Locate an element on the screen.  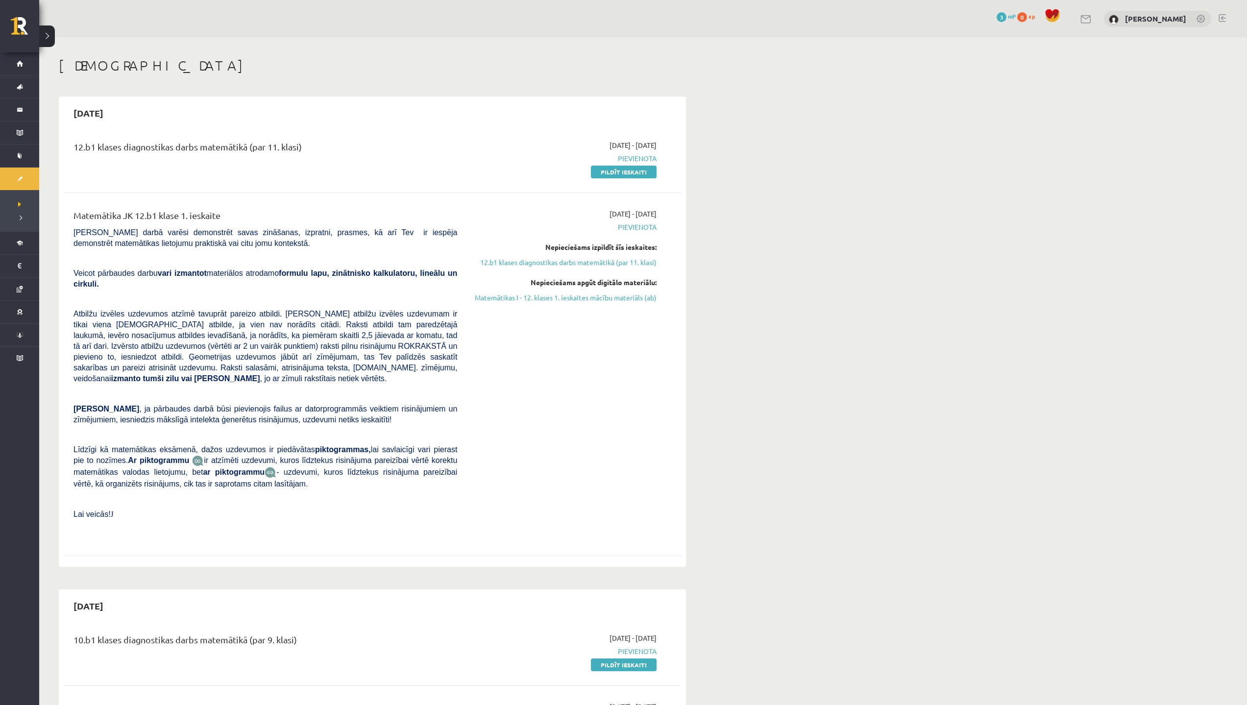
img: Nikoletta Gruzdiņa is located at coordinates (1113, 20).